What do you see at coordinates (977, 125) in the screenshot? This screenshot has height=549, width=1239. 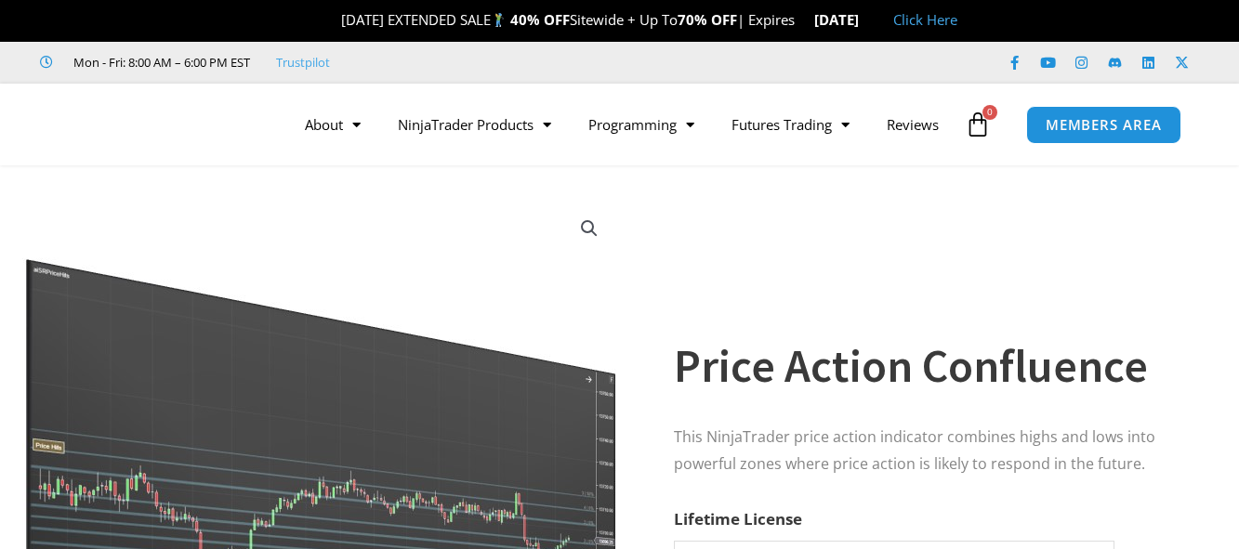 I see `a: 0` at bounding box center [977, 125].